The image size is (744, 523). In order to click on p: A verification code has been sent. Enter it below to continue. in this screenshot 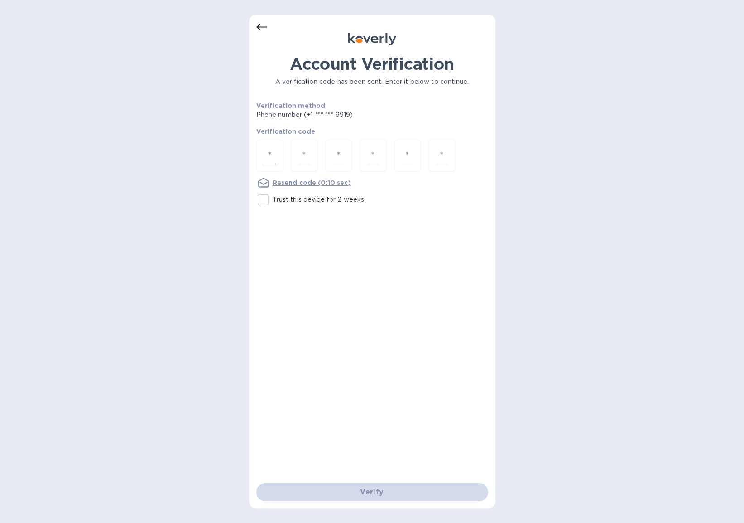, I will do `click(372, 82)`.